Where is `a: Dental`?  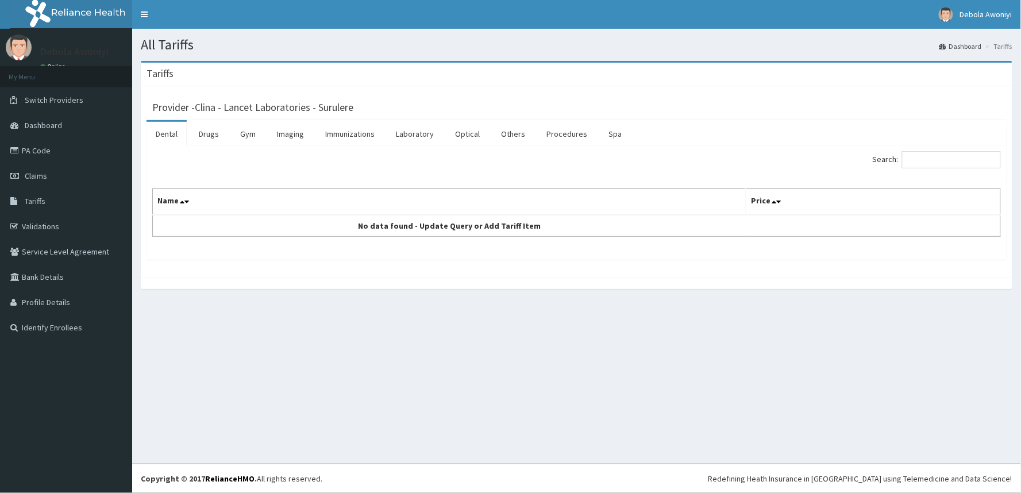
a: Dental is located at coordinates (167, 134).